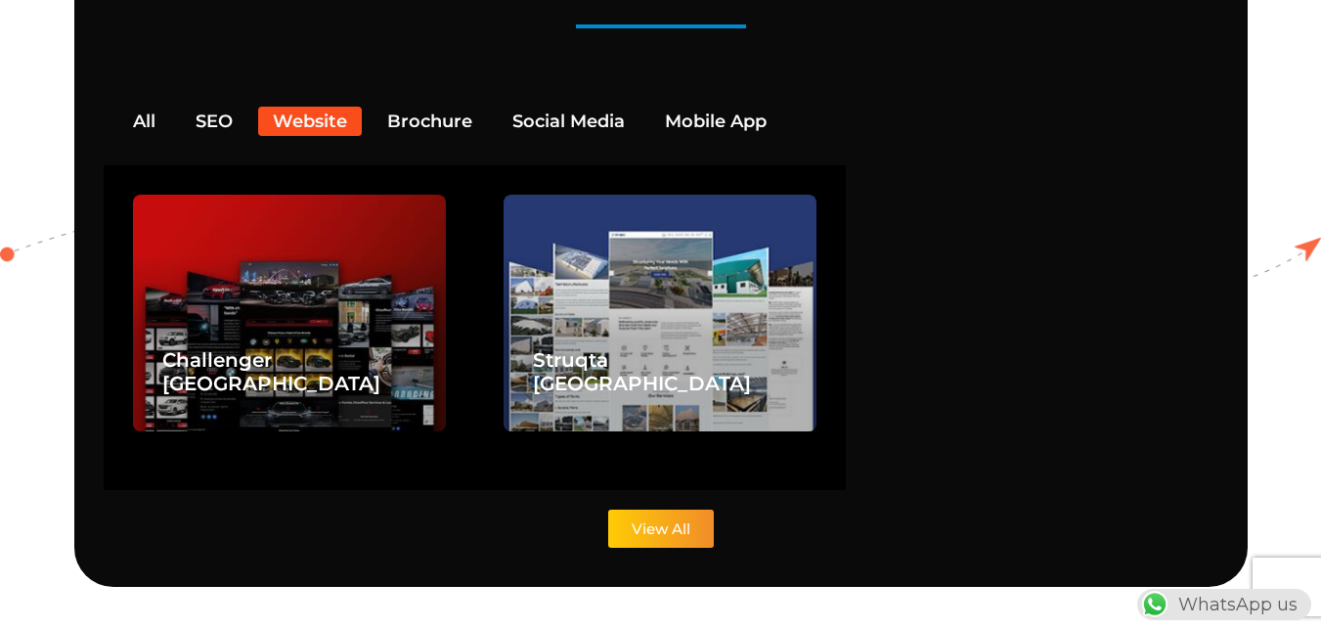 This screenshot has height=630, width=1321. Describe the element at coordinates (661, 528) in the screenshot. I see `span: View All` at that location.